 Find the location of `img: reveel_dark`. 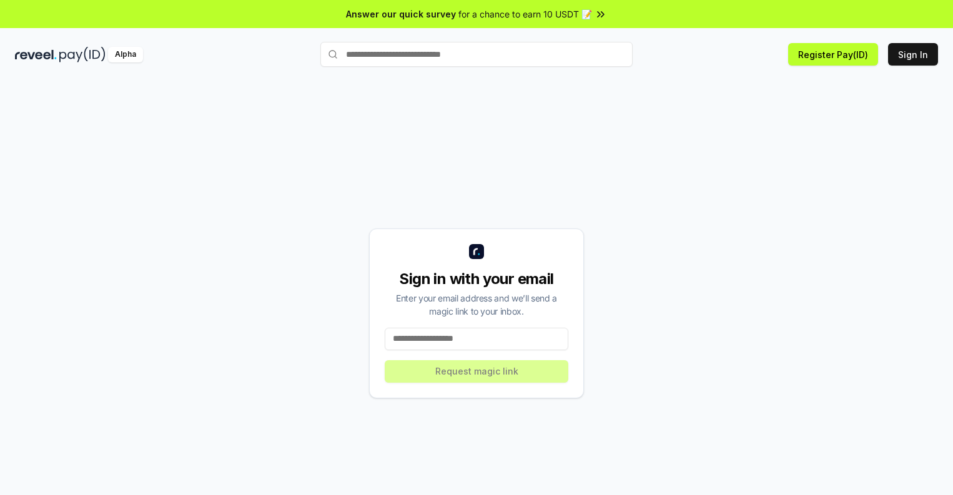

img: reveel_dark is located at coordinates (36, 54).